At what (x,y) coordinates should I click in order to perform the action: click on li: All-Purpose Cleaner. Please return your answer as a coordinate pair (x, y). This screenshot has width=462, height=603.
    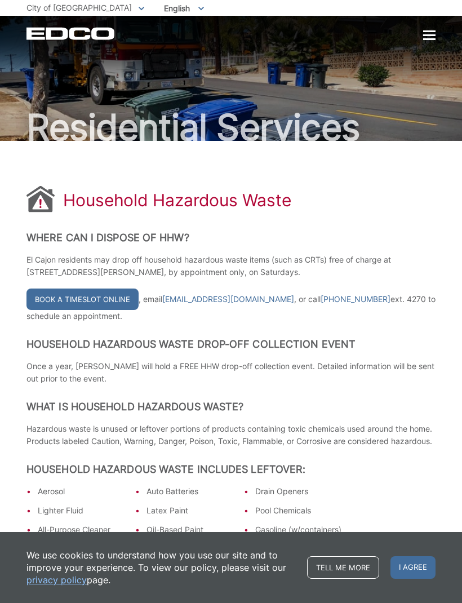
    Looking at the image, I should click on (81, 530).